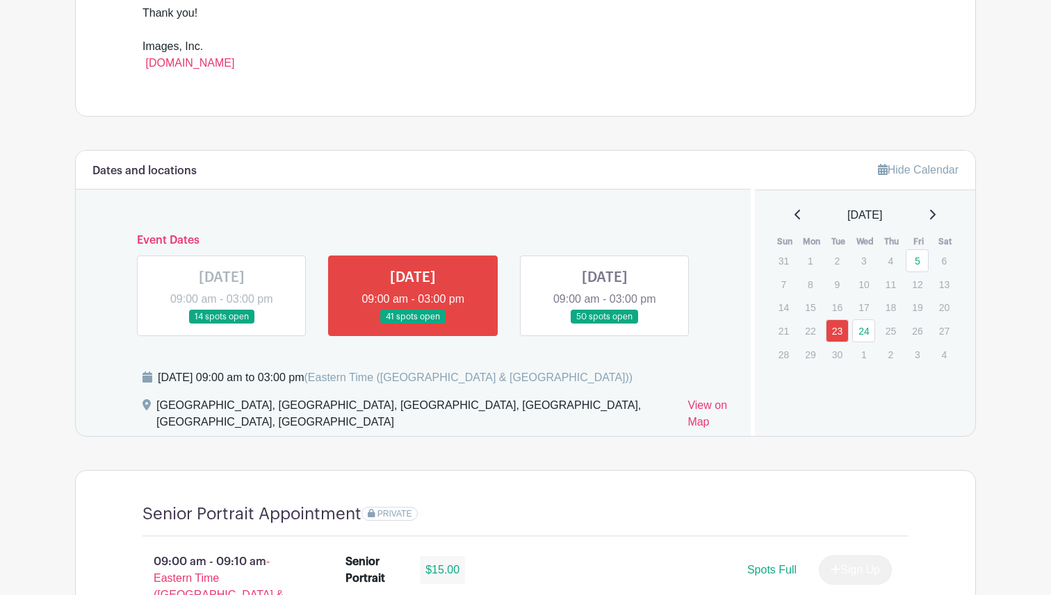 The image size is (1051, 595). What do you see at coordinates (837, 284) in the screenshot?
I see `p: 9` at bounding box center [837, 284].